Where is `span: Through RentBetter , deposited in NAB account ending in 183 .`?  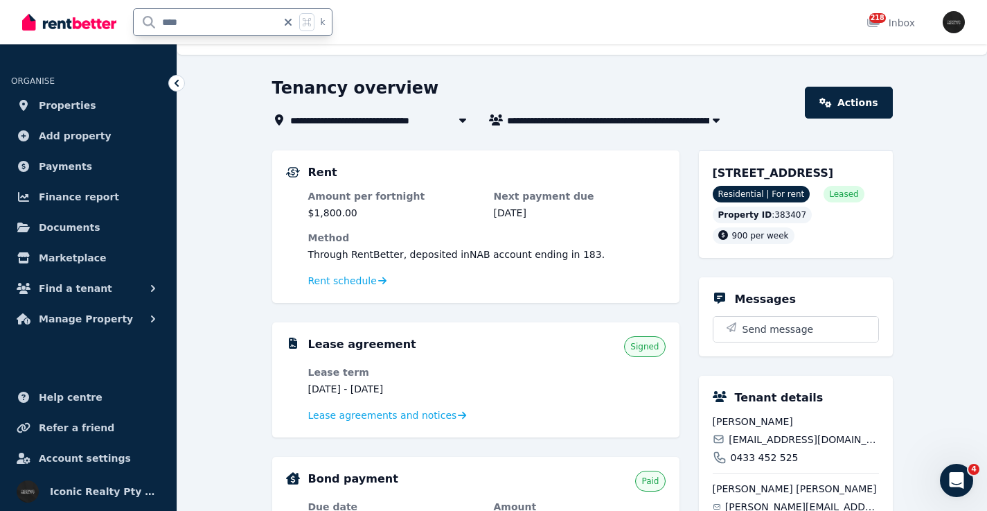 span: Through RentBetter , deposited in NAB account ending in 183 . is located at coordinates (457, 254).